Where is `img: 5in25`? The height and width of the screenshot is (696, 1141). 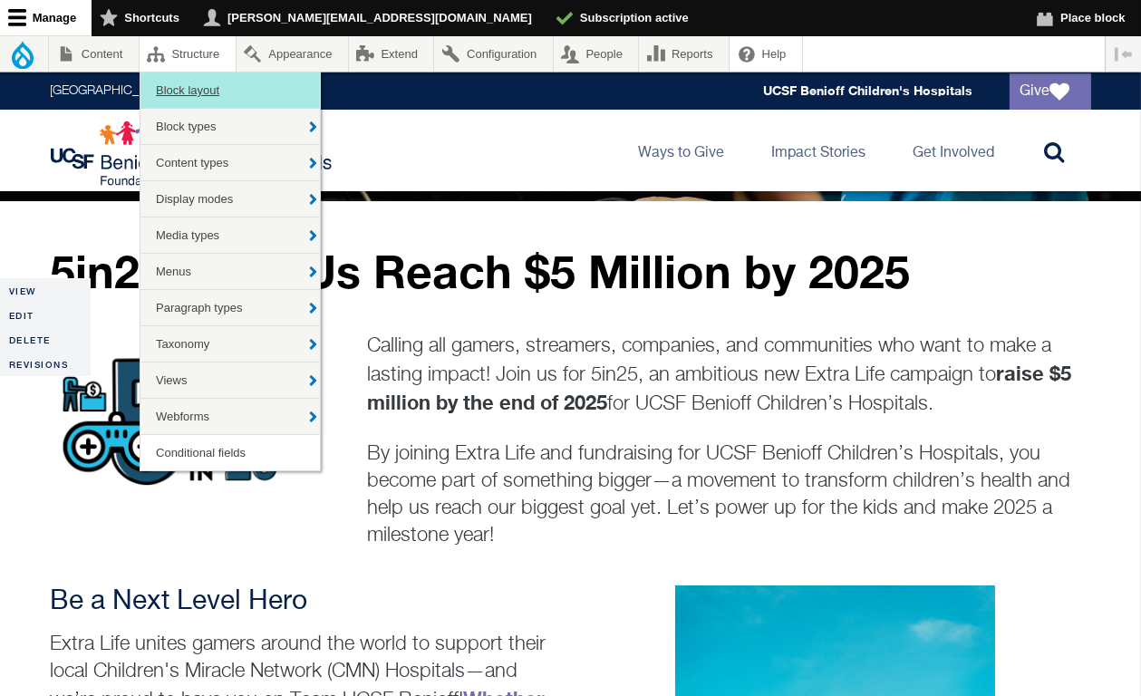
img: 5in25 is located at coordinates (183, 432).